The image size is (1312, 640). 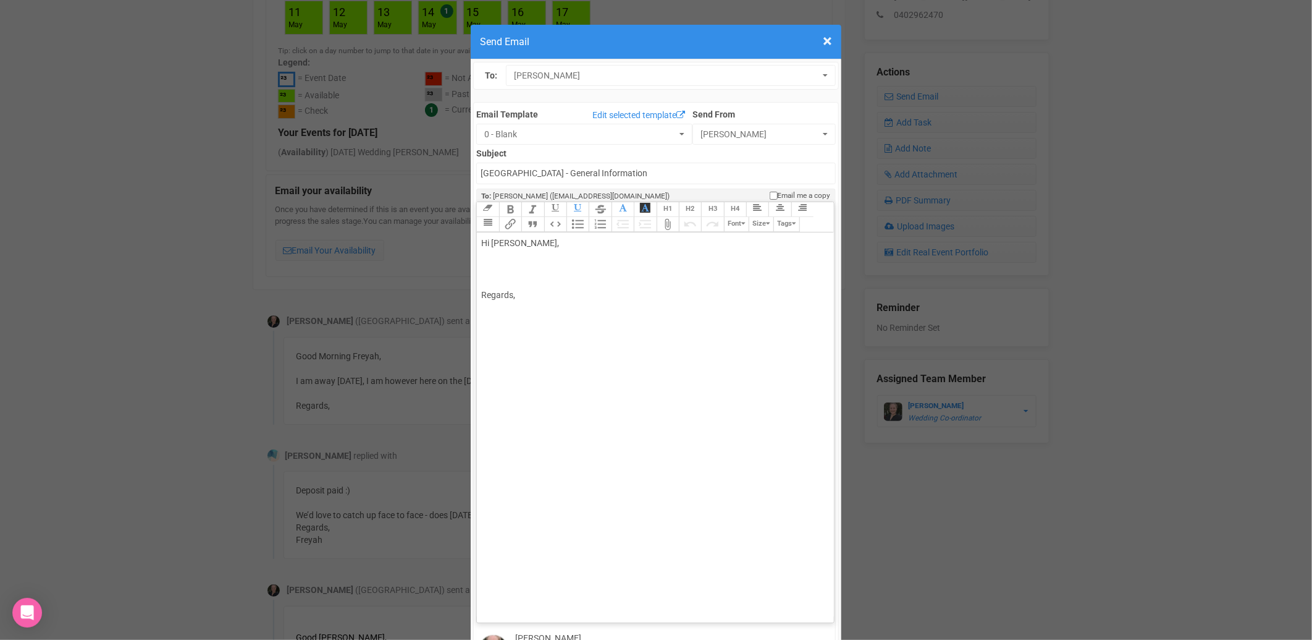 What do you see at coordinates (668, 208) in the screenshot?
I see `span: H1` at bounding box center [668, 208].